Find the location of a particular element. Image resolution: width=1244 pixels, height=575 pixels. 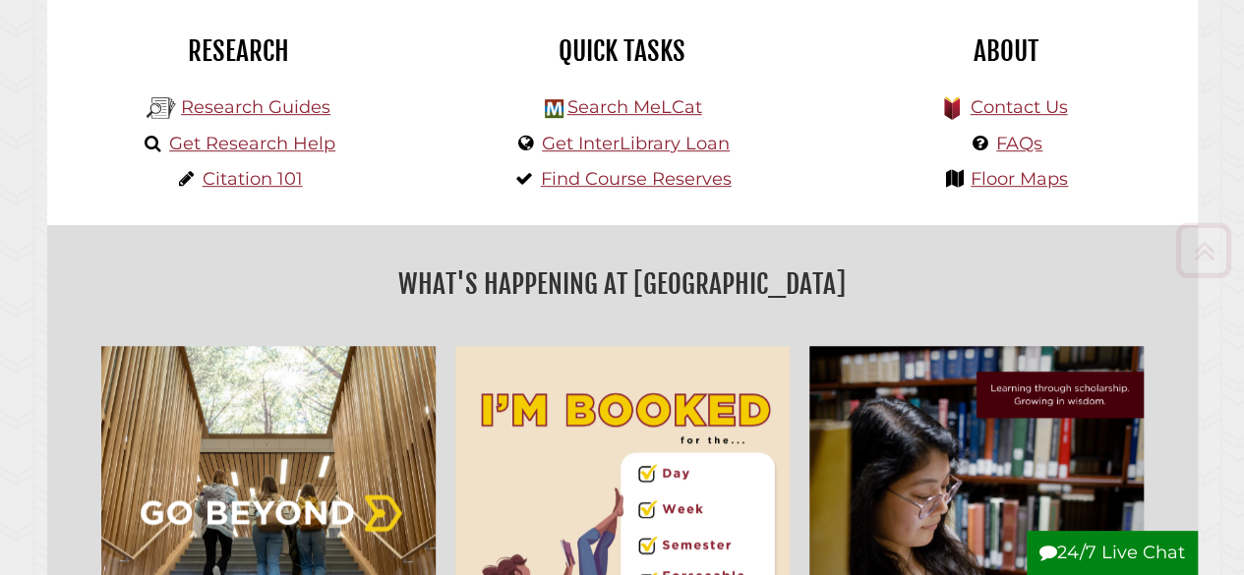

a: Get Research Help is located at coordinates (252, 144).